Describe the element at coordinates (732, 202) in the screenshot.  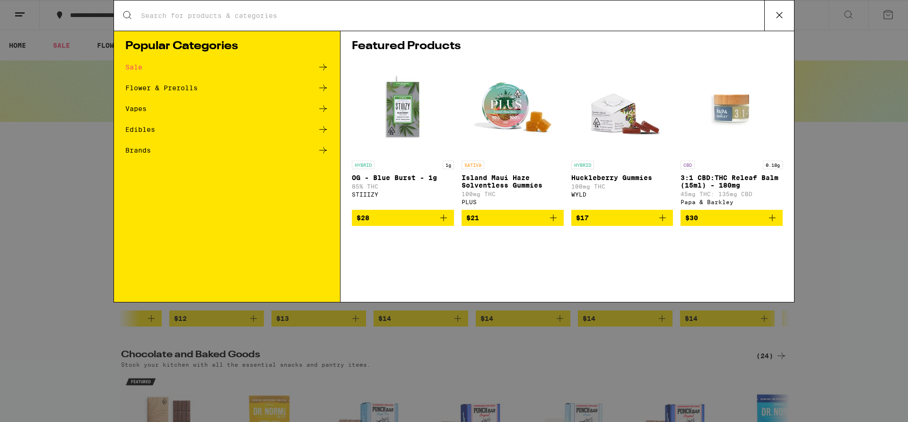
I see `div: Papa & Barkley` at that location.